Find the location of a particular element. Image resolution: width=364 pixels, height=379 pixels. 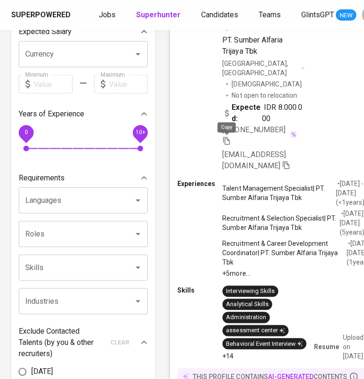

span: Teams is located at coordinates (269, 15).